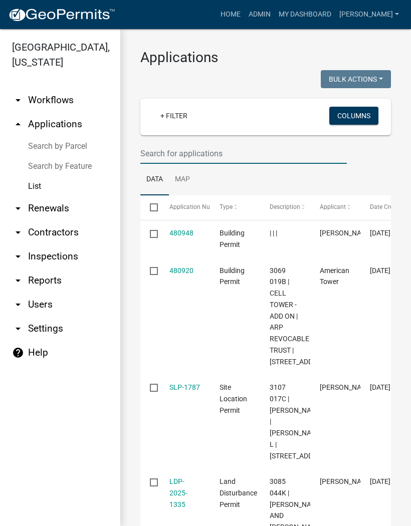 The width and height of the screenshot is (411, 526). I want to click on span: Site Location Permit, so click(233, 399).